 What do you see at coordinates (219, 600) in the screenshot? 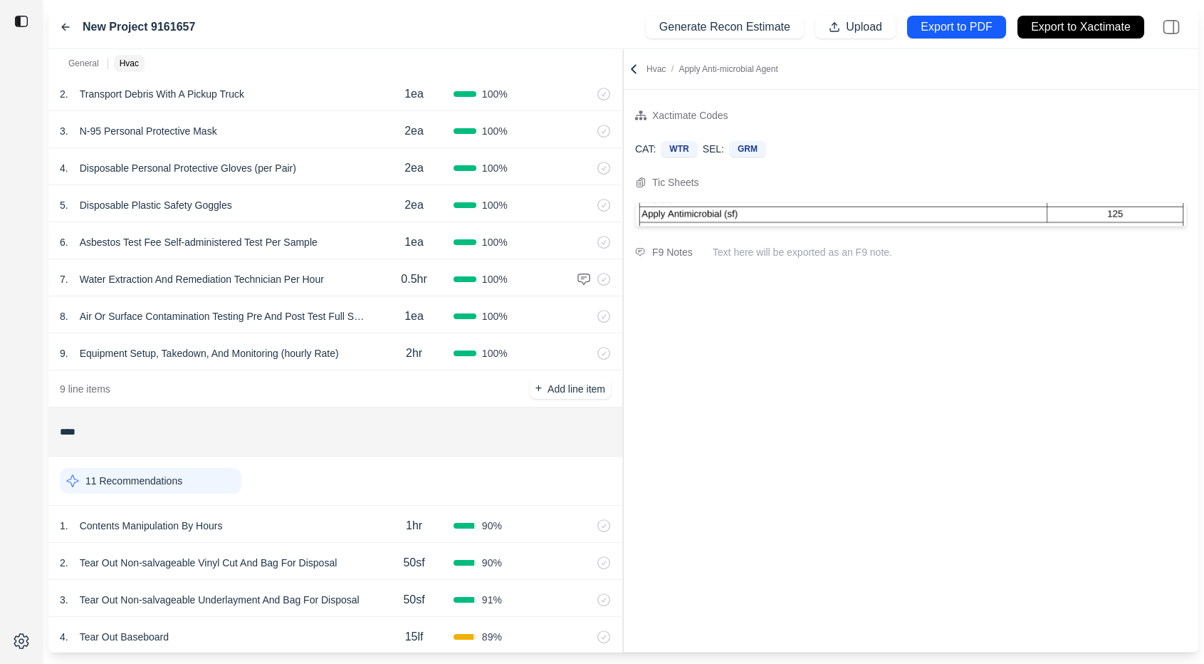
I see `p: Tear Out Non-salvageable Underlayment And Bag For Disposal` at bounding box center [219, 600].